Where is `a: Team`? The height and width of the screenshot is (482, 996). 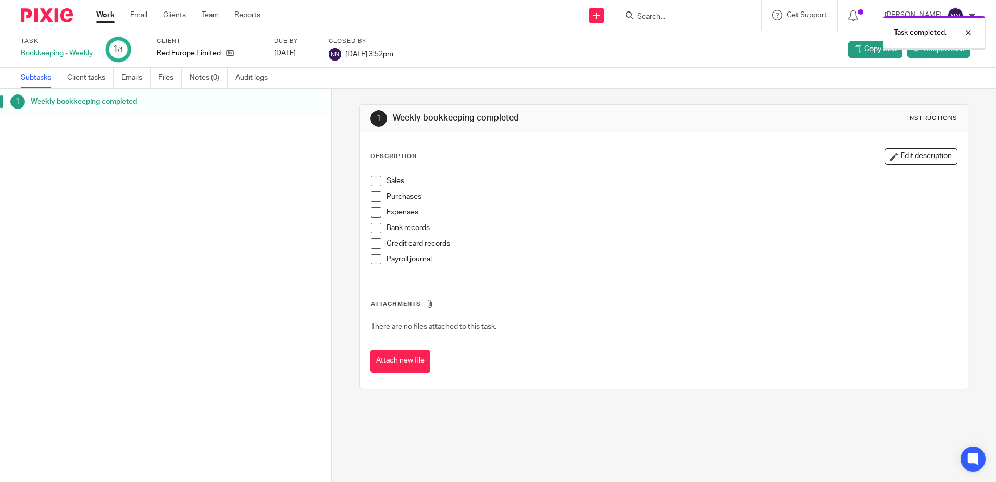
a: Team is located at coordinates (210, 15).